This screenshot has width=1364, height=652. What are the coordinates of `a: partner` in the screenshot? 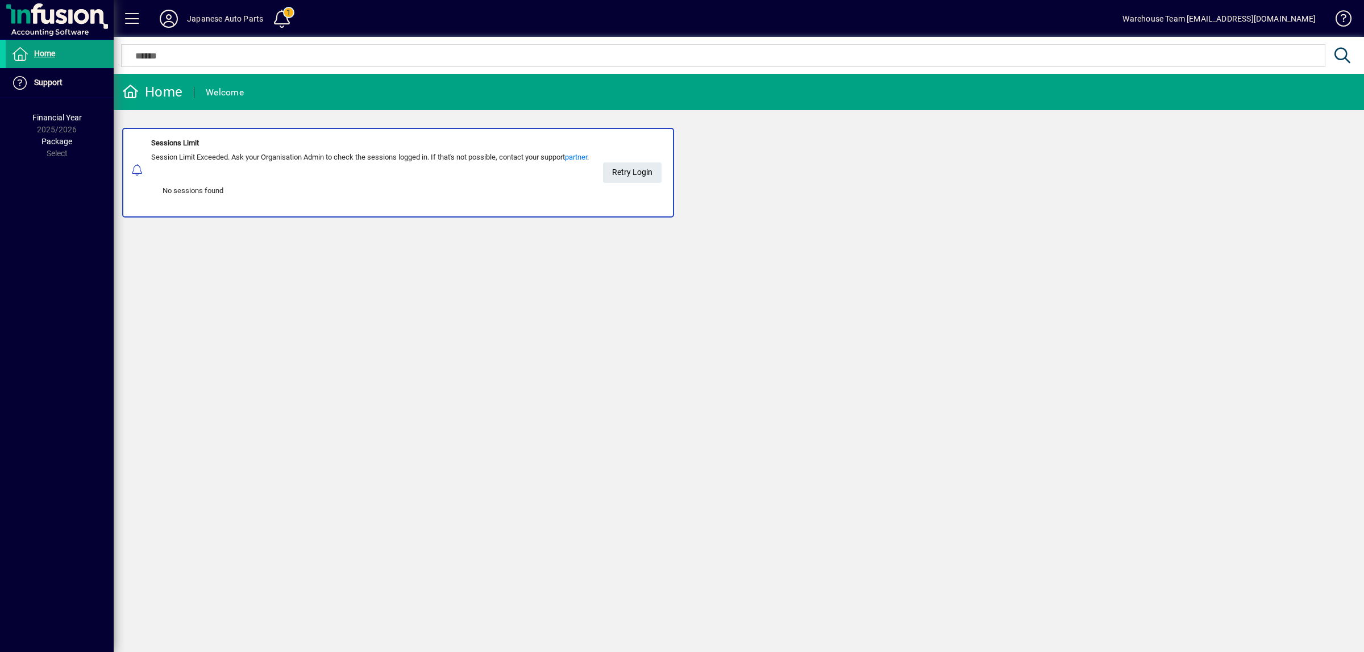 It's located at (576, 157).